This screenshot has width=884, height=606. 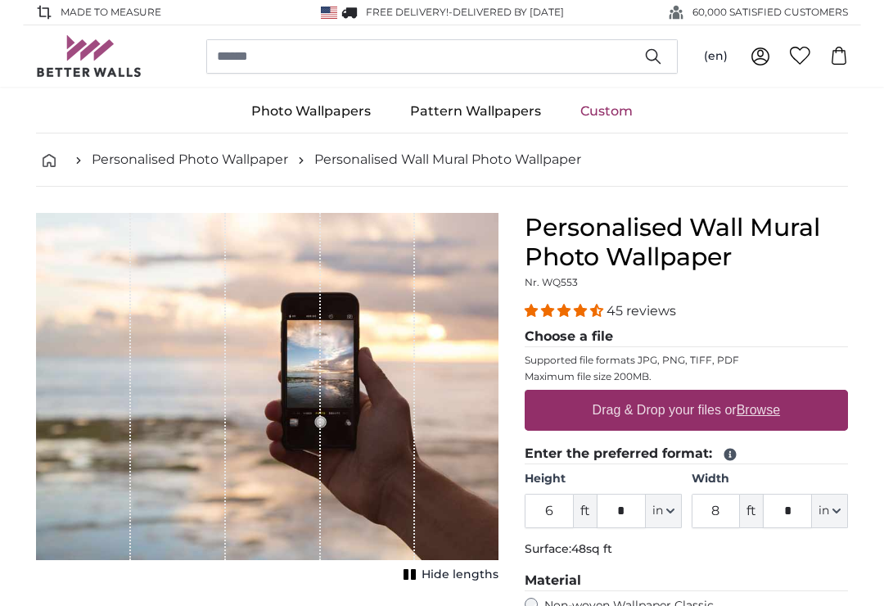 What do you see at coordinates (606, 111) in the screenshot?
I see `a: Custom` at bounding box center [606, 111].